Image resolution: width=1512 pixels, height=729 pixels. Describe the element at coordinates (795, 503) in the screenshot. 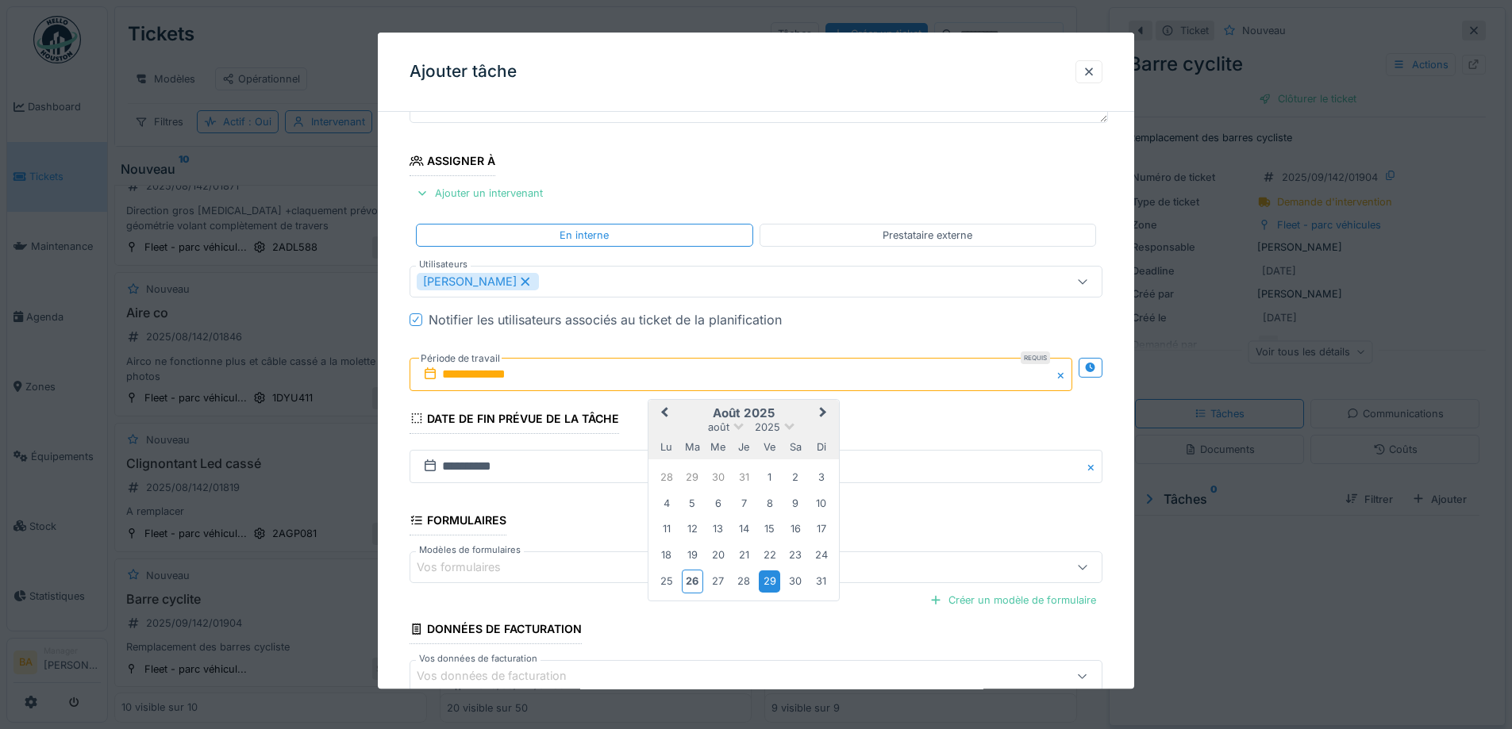

I see `div: Choose samedi 9 août 2025` at that location.